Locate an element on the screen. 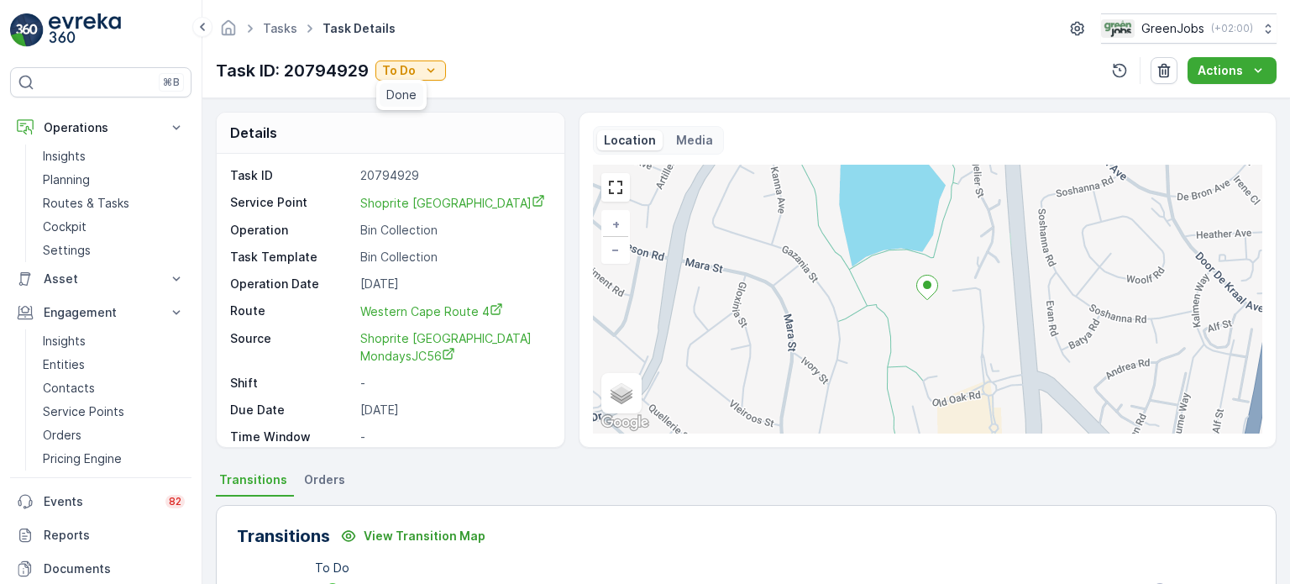 This screenshot has height=584, width=1290. a: Planning is located at coordinates (113, 180).